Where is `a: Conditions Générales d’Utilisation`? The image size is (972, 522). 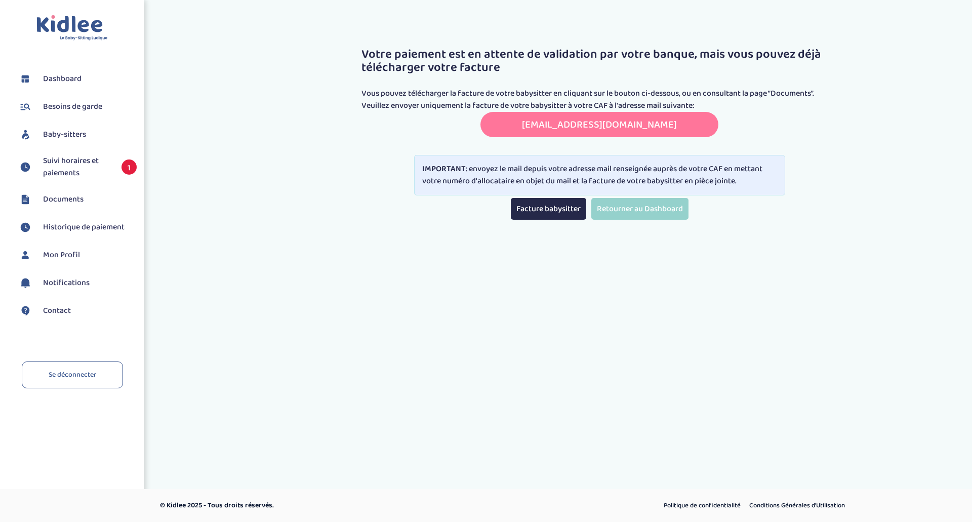
a: Conditions Générales d’Utilisation is located at coordinates (797, 506).